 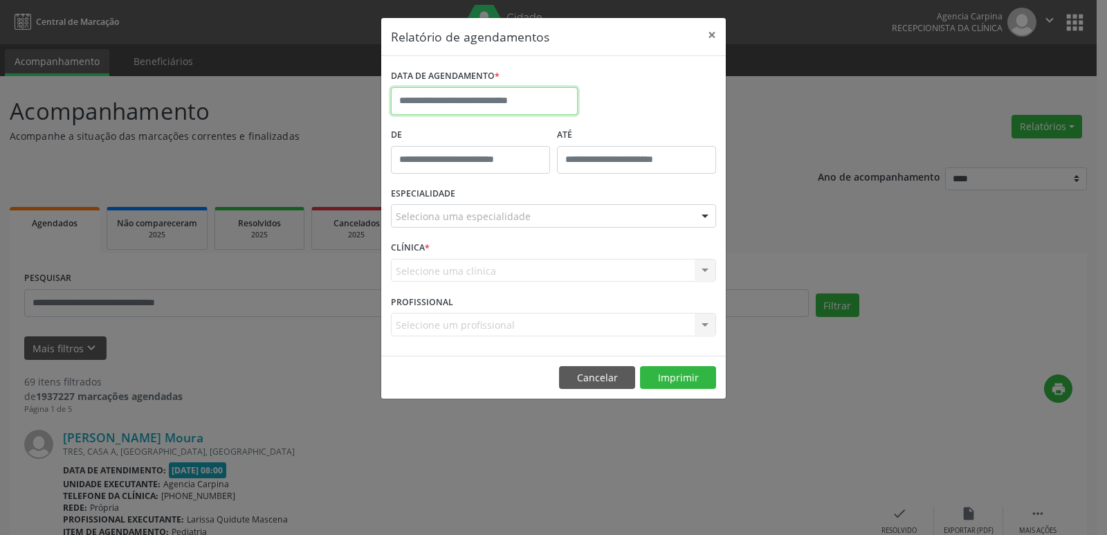 What do you see at coordinates (637, 135) in the screenshot?
I see `label: ATÉ` at bounding box center [637, 135].